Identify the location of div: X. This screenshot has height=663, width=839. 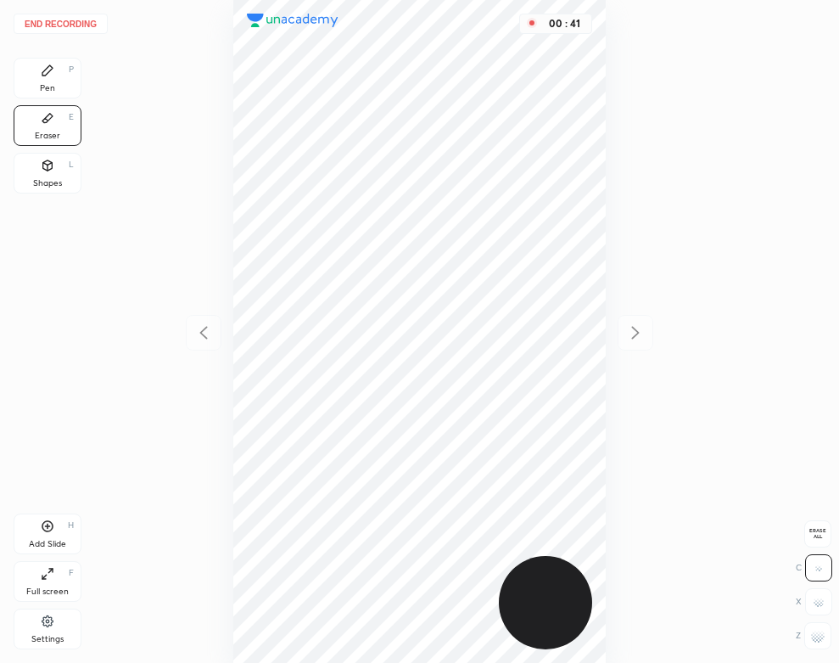
(814, 602).